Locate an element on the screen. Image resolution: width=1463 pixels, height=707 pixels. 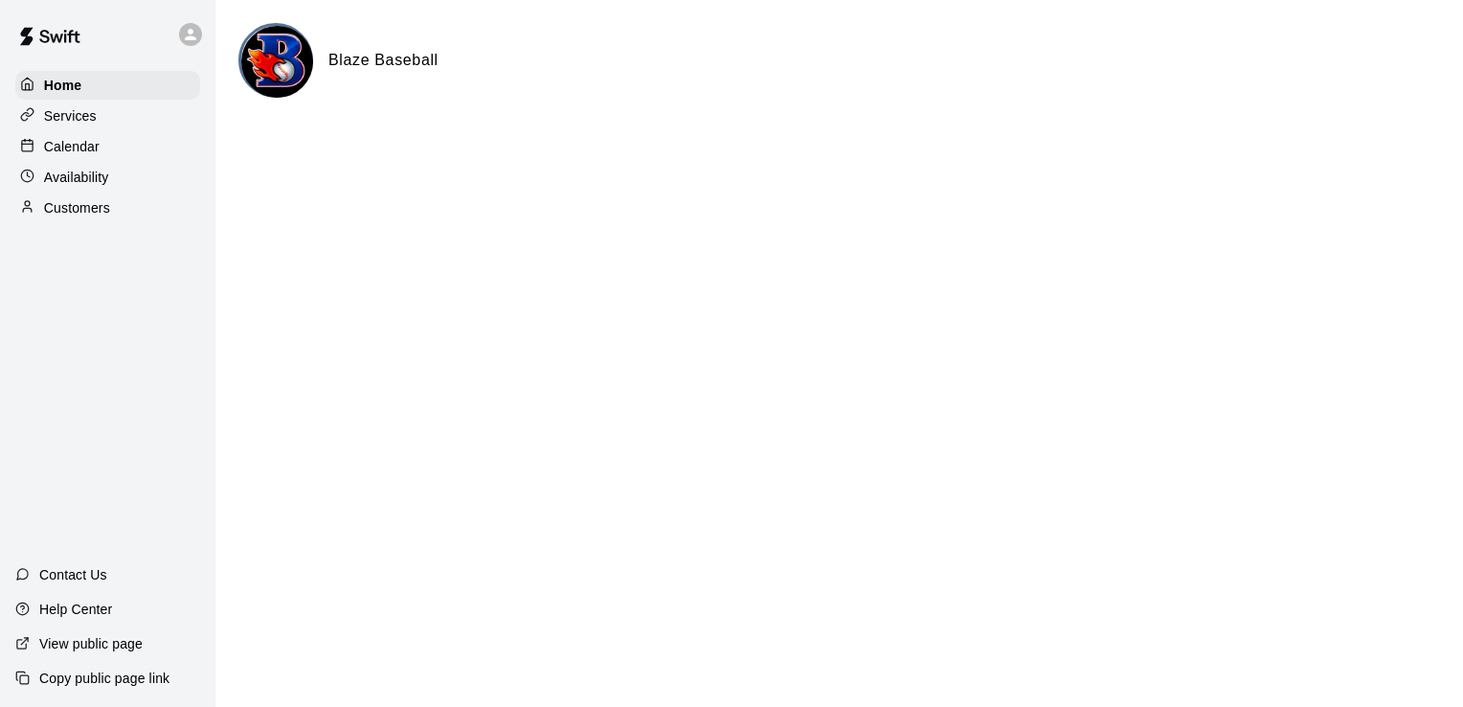
a: Availability is located at coordinates (107, 177).